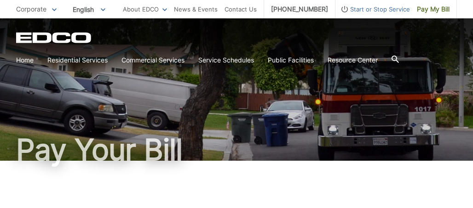  Describe the element at coordinates (352, 60) in the screenshot. I see `a: Resource Center` at that location.